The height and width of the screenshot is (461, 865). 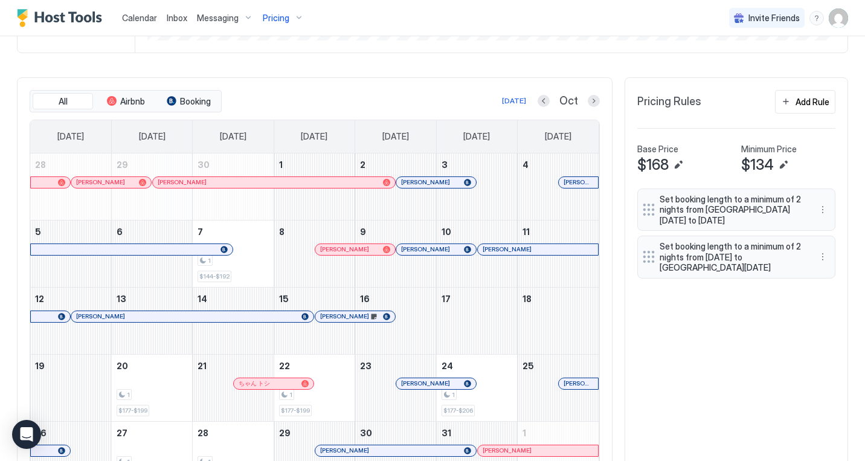 What do you see at coordinates (558, 366) in the screenshot?
I see `a: October 25, 2025` at bounding box center [558, 366].